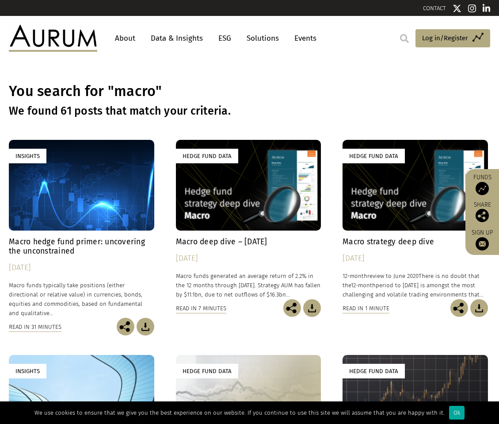  Describe the element at coordinates (35, 327) in the screenshot. I see `div: Read in 31 minutes` at that location.